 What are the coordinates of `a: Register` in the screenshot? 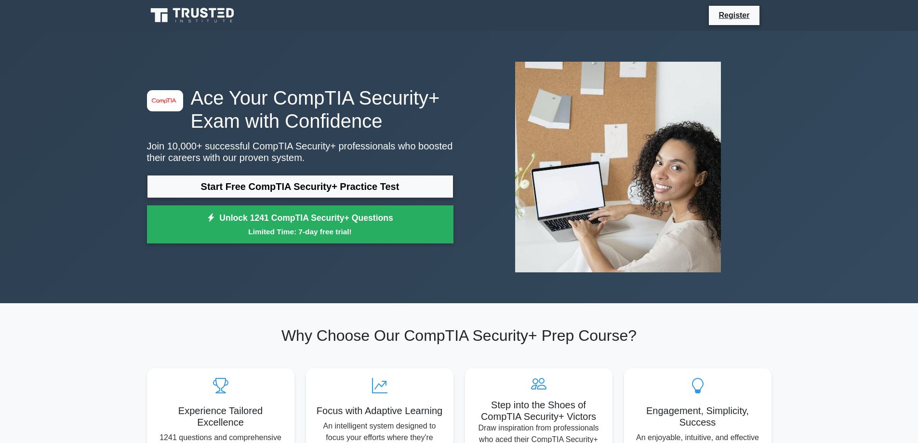 It's located at (734, 15).